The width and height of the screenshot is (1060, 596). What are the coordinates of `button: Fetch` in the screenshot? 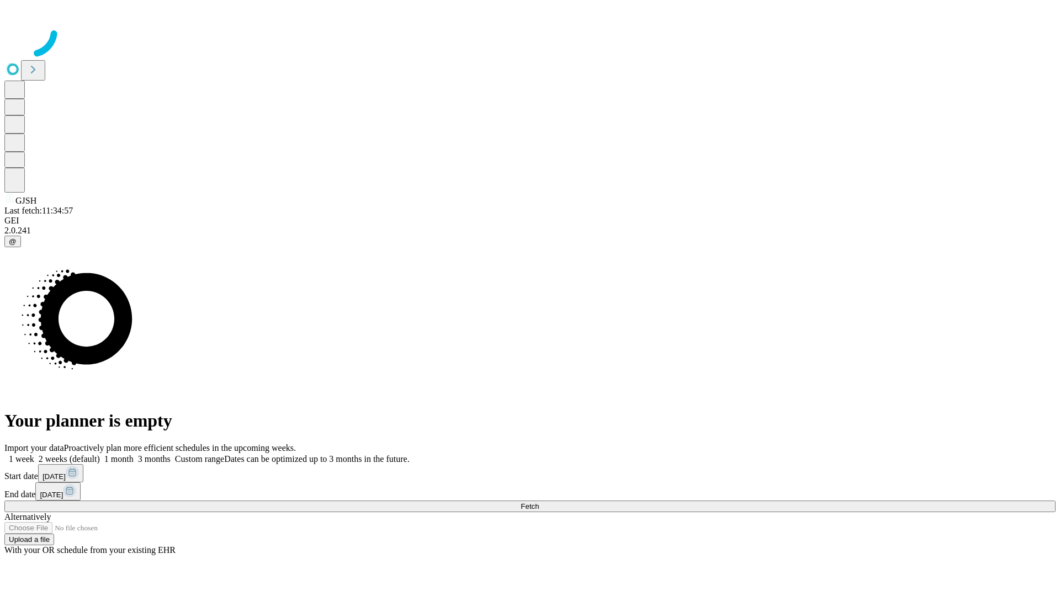 It's located at (530, 506).